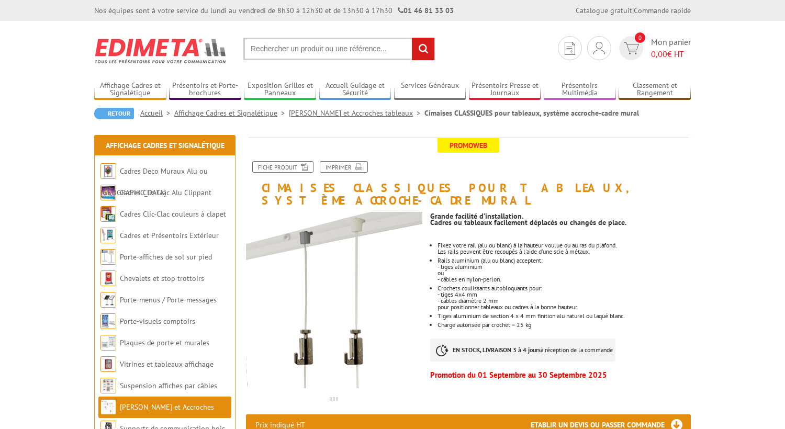 The image size is (785, 429). What do you see at coordinates (158, 321) in the screenshot?
I see `a: Porte-visuels comptoirs` at bounding box center [158, 321].